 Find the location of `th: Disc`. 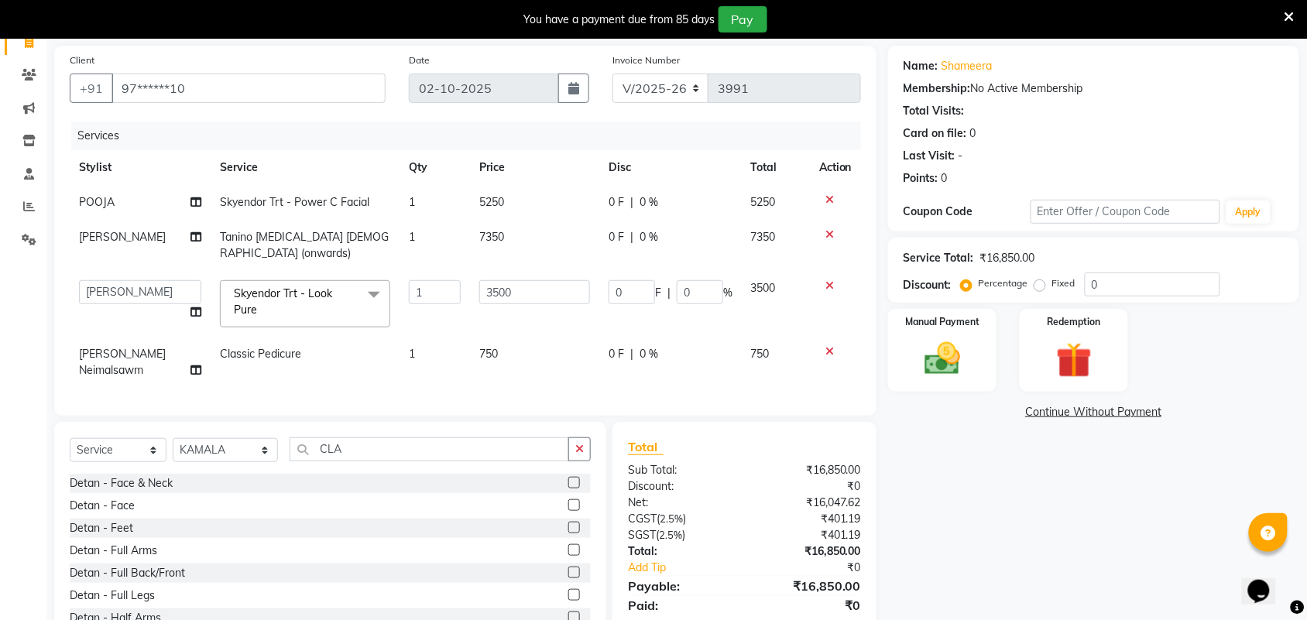

th: Disc is located at coordinates (670, 167).